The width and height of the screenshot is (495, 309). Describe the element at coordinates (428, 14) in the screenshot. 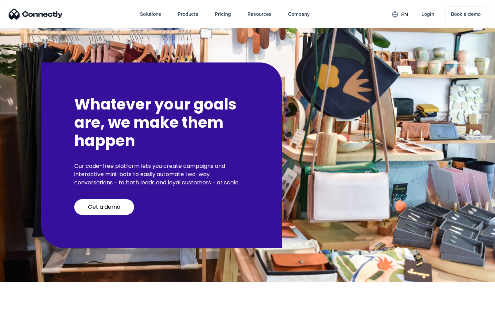

I see `a: Login` at that location.